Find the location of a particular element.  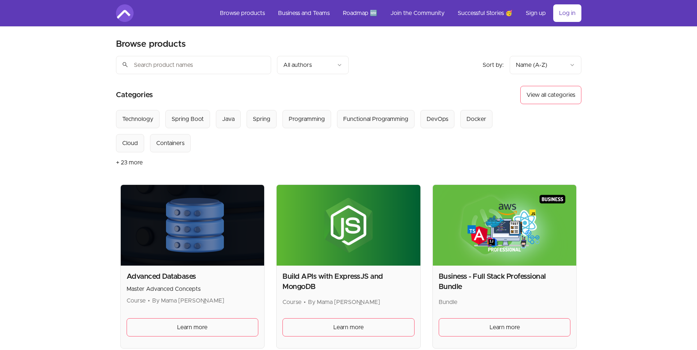

div: Cloud is located at coordinates (130, 143).